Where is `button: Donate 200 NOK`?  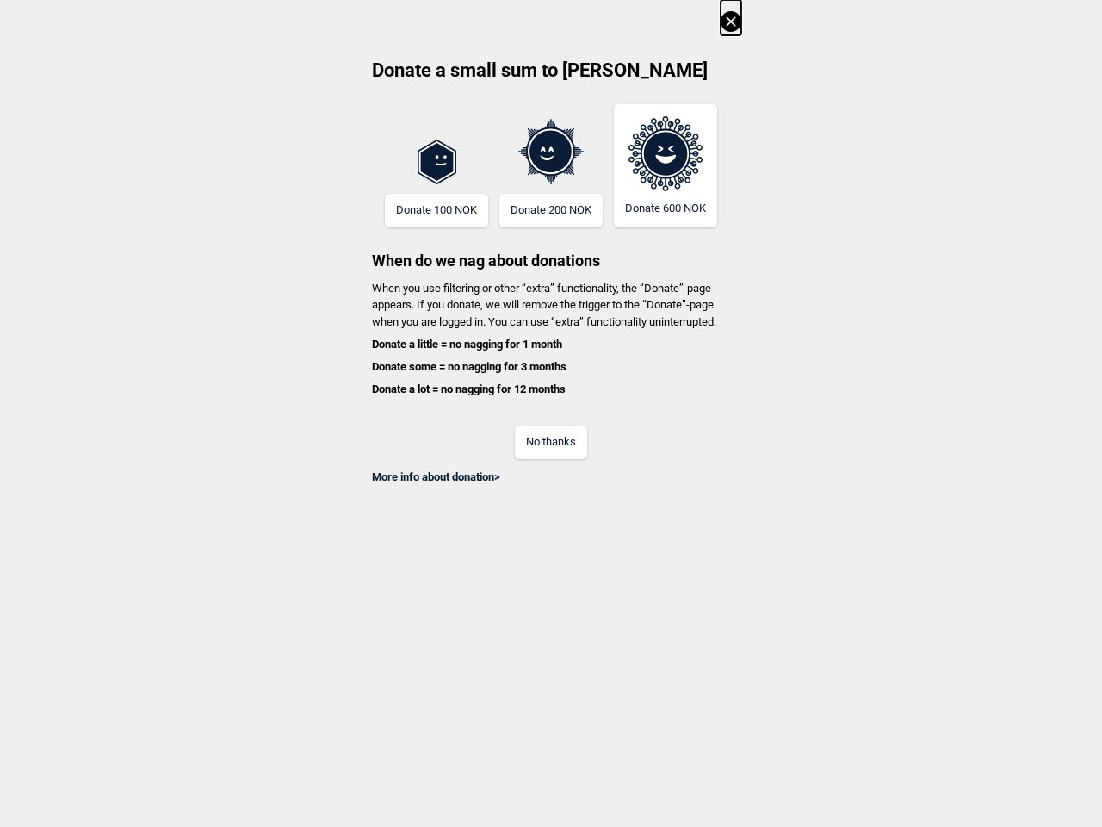 button: Donate 200 NOK is located at coordinates (551, 210).